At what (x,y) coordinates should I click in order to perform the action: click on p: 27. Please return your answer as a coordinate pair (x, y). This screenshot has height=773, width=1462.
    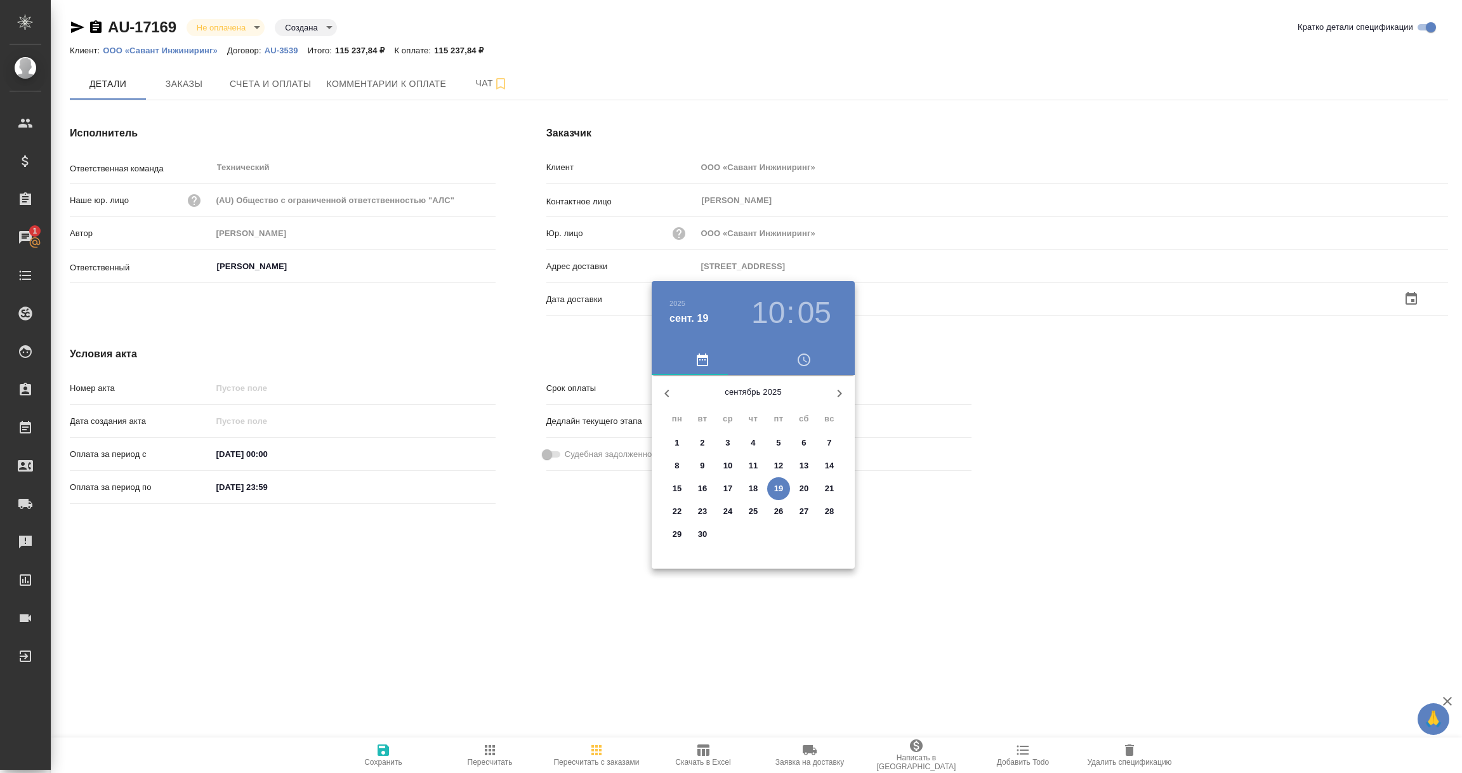
    Looking at the image, I should click on (804, 511).